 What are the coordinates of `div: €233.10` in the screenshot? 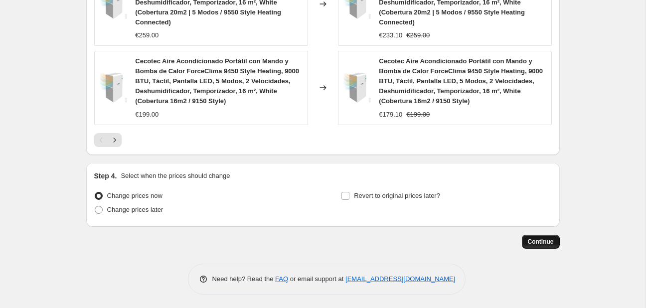 It's located at (390, 35).